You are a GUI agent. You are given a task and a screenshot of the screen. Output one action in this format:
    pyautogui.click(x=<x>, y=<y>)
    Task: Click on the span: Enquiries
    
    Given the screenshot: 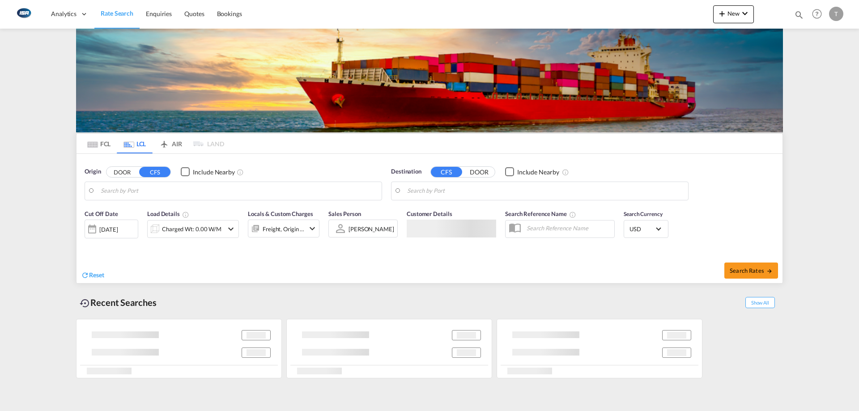 What is the action you would take?
    pyautogui.click(x=159, y=13)
    